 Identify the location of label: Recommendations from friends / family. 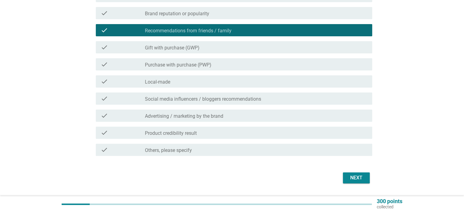
(188, 31).